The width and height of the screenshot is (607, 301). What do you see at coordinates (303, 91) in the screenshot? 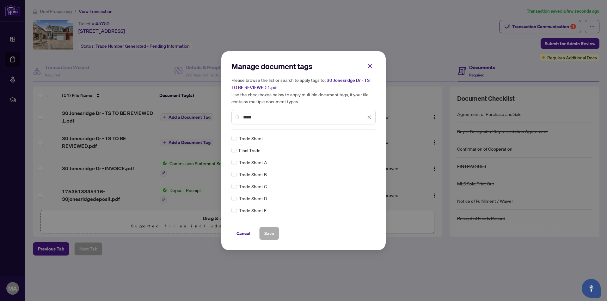
I see `h5: Please browse the list or search to apply tags to: Use the checkboxes below to apply multiple doc...` at bounding box center [303, 91].